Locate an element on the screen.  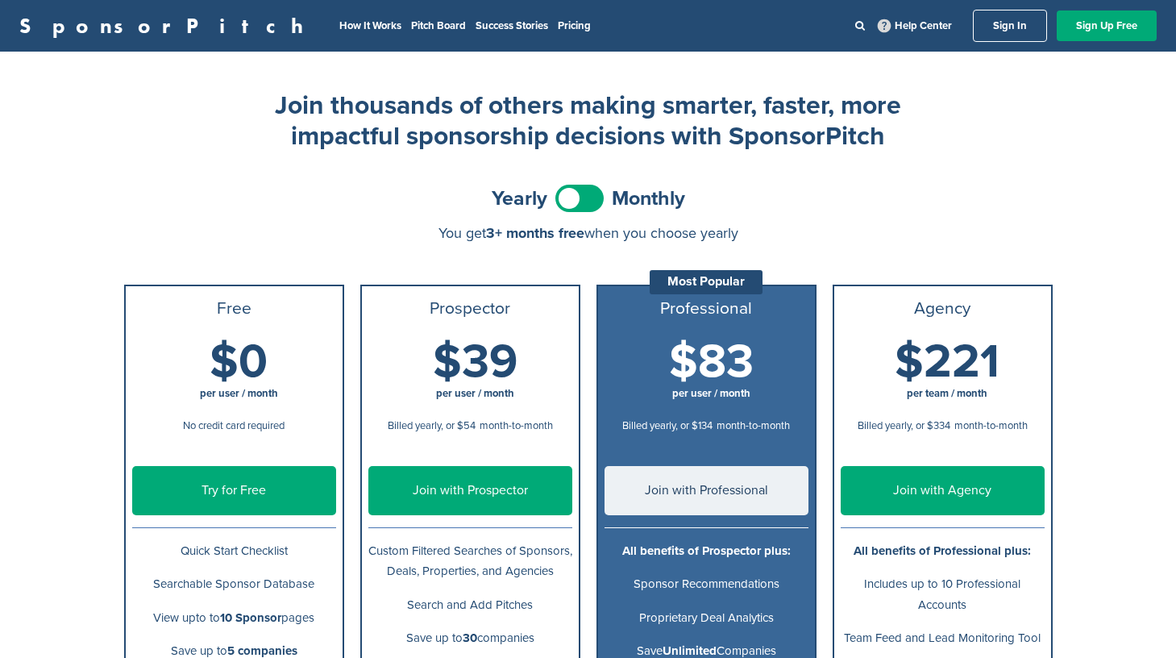
b: All benefits of Prospector plus: is located at coordinates (706, 551).